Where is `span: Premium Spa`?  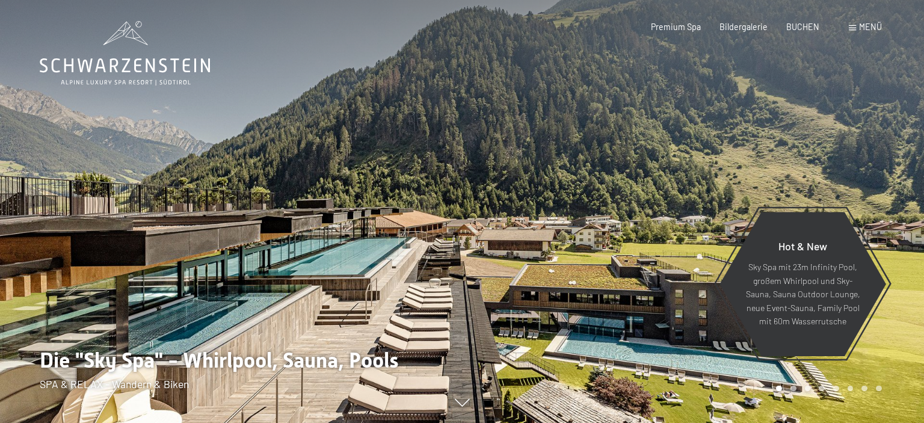 span: Premium Spa is located at coordinates (675, 26).